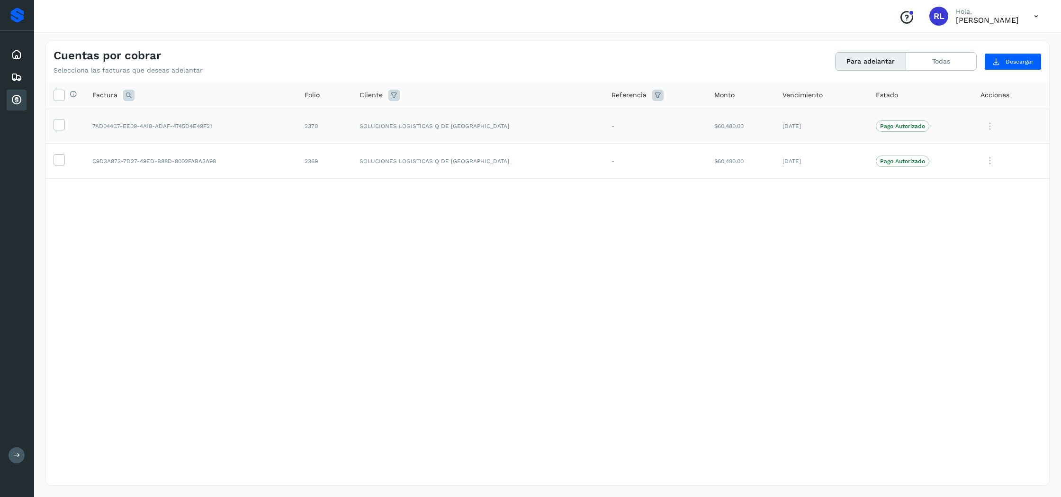 Image resolution: width=1061 pixels, height=497 pixels. I want to click on div: Inicio, so click(17, 54).